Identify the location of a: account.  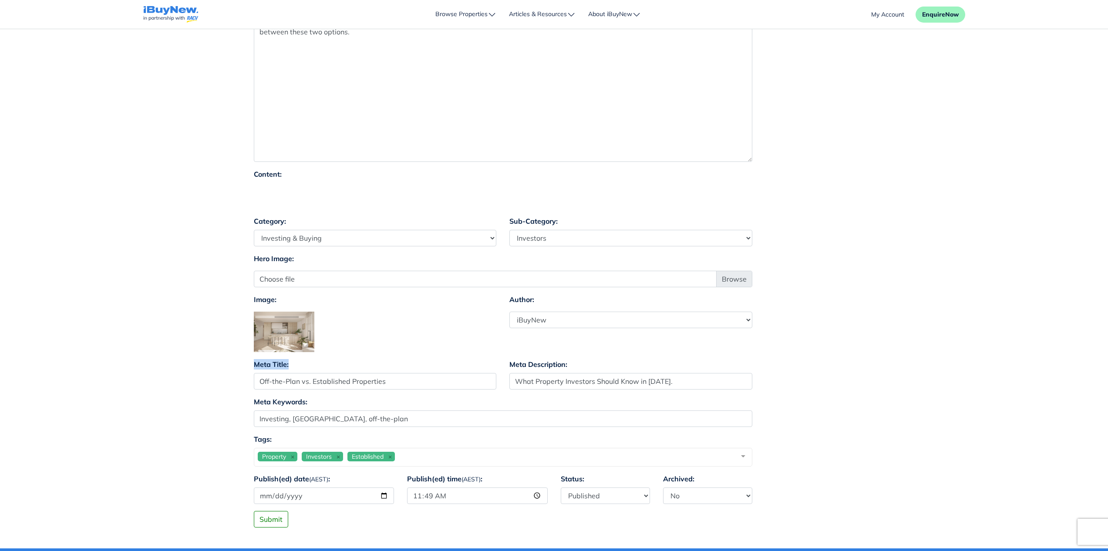
(888, 14).